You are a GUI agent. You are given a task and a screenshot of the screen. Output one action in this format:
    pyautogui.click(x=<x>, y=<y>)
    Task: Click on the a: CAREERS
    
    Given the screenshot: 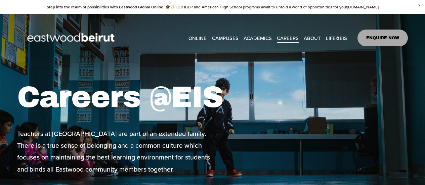 What is the action you would take?
    pyautogui.click(x=288, y=38)
    